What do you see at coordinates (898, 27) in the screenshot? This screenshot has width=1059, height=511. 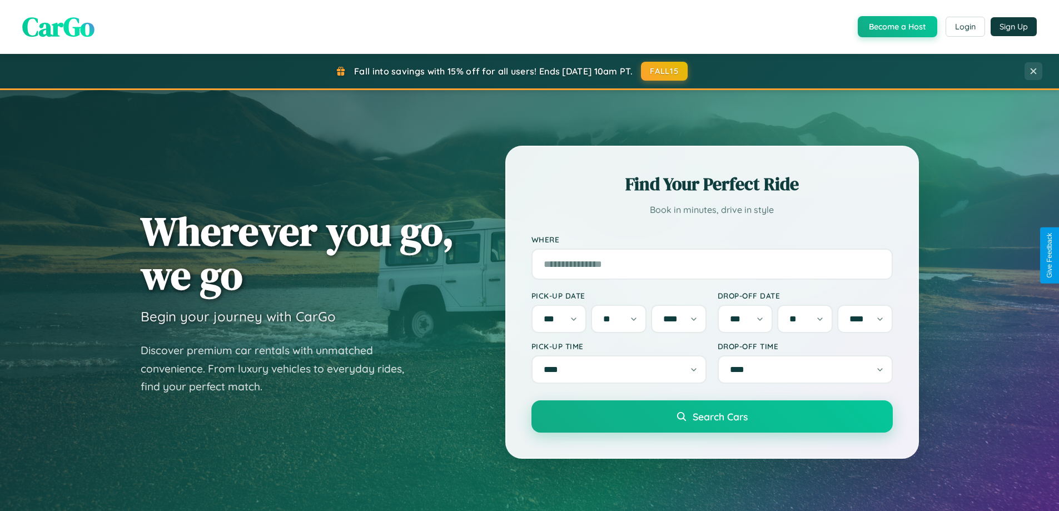 I see `button: Become a Host` at bounding box center [898, 27].